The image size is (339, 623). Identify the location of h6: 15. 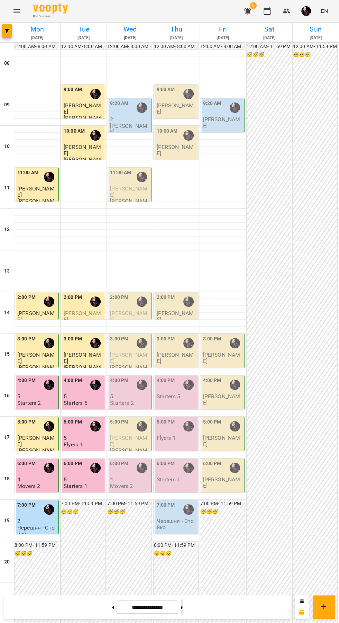
(7, 354).